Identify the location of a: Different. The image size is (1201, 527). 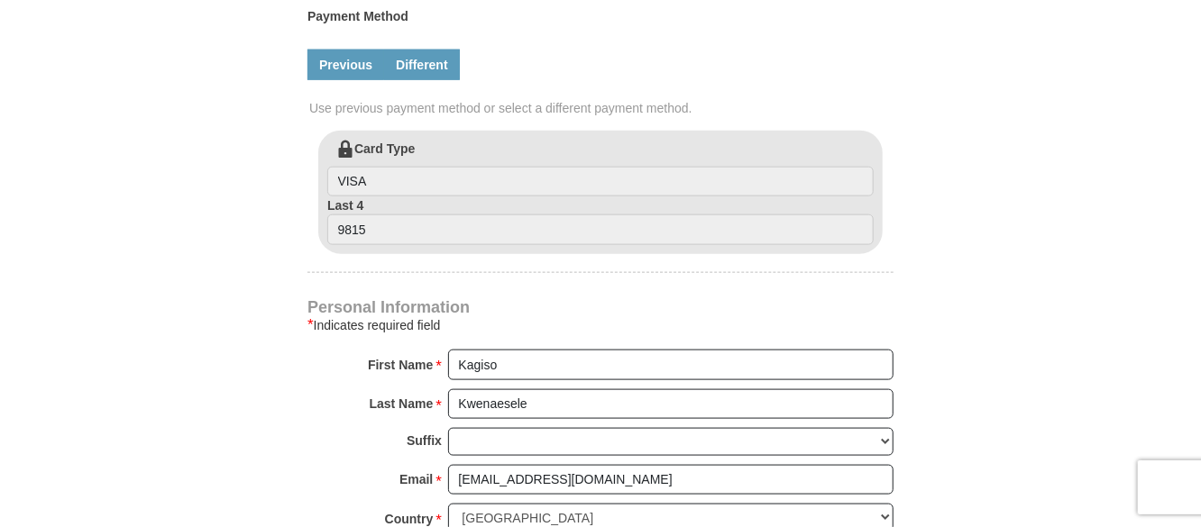
(422, 65).